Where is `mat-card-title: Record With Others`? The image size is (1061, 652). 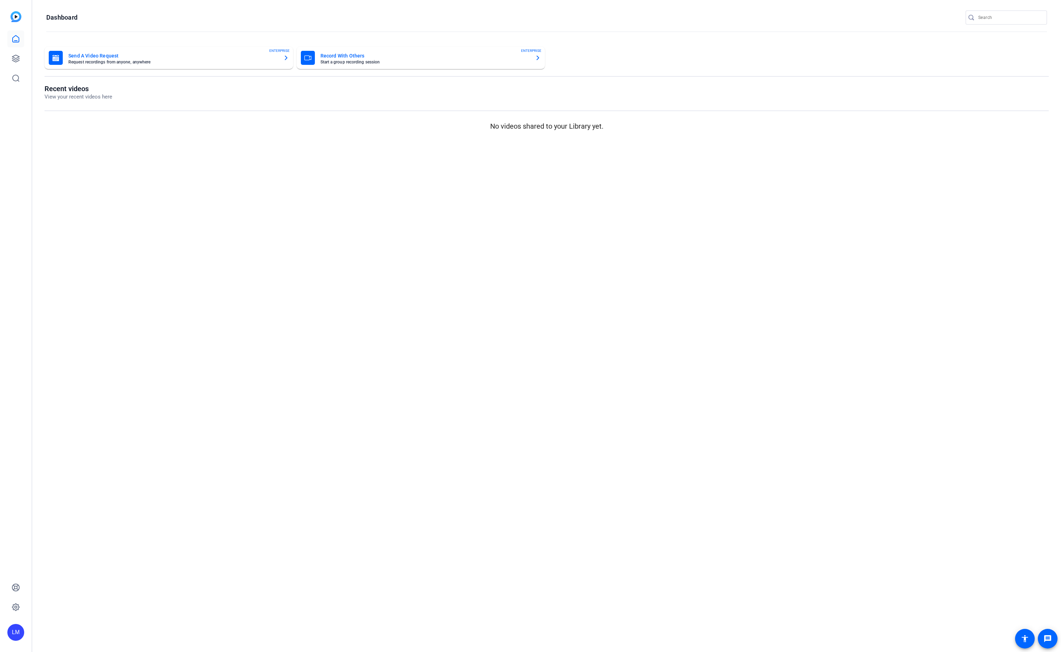
mat-card-title: Record With Others is located at coordinates (425, 56).